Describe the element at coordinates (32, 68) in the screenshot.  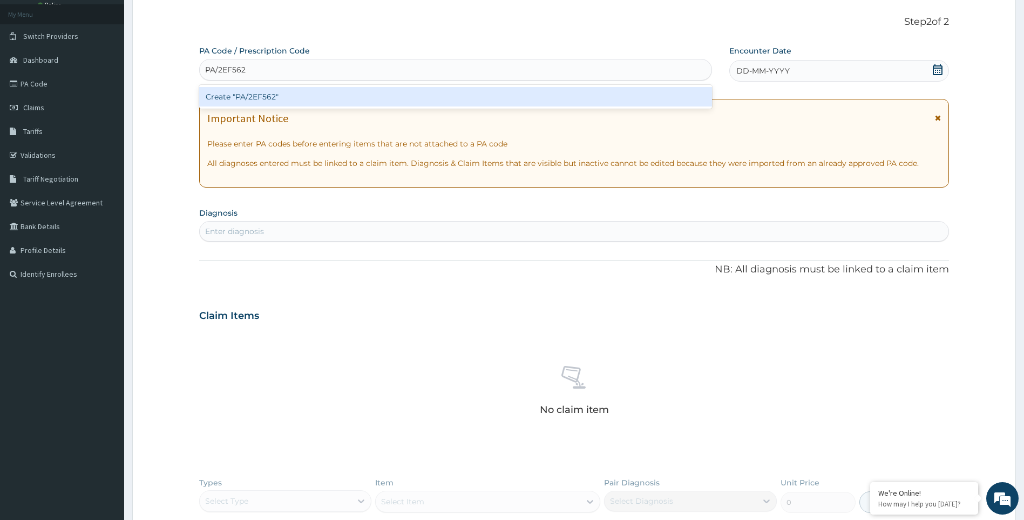
I see `img: d_794563401_company_1708531726252_794563401` at that location.